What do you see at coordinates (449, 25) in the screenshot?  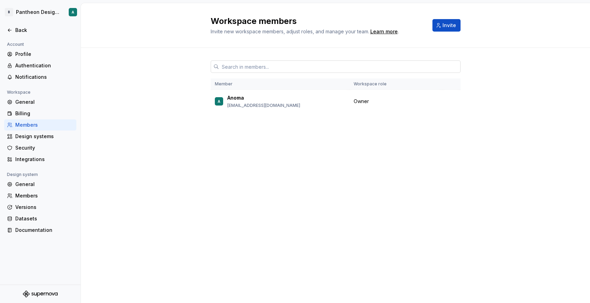 I see `span: Invite` at bounding box center [449, 25].